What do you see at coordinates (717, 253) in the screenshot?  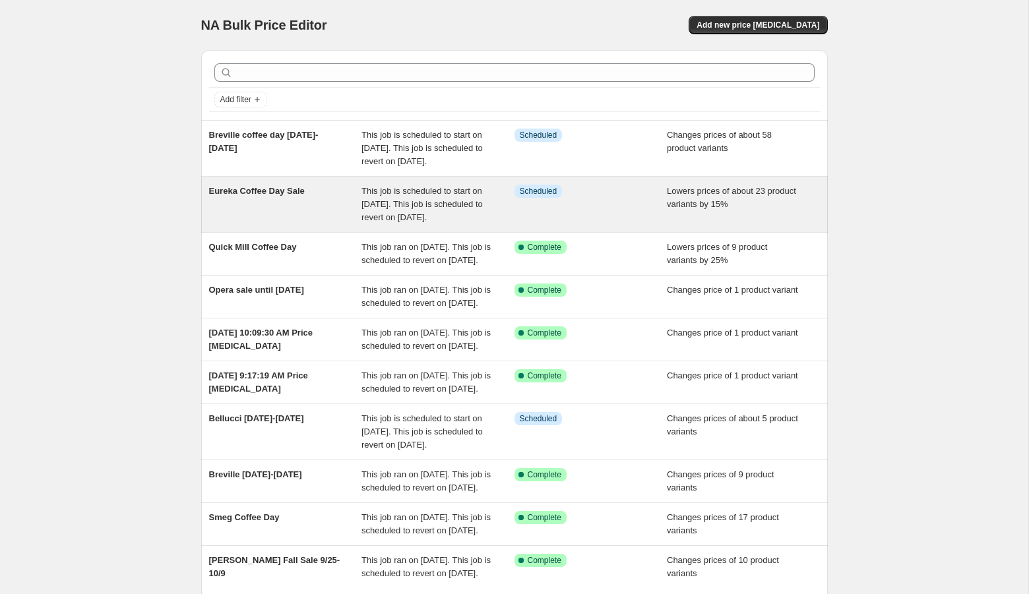 I see `span: Lowers prices of 9 product variants by 25%` at bounding box center [717, 253].